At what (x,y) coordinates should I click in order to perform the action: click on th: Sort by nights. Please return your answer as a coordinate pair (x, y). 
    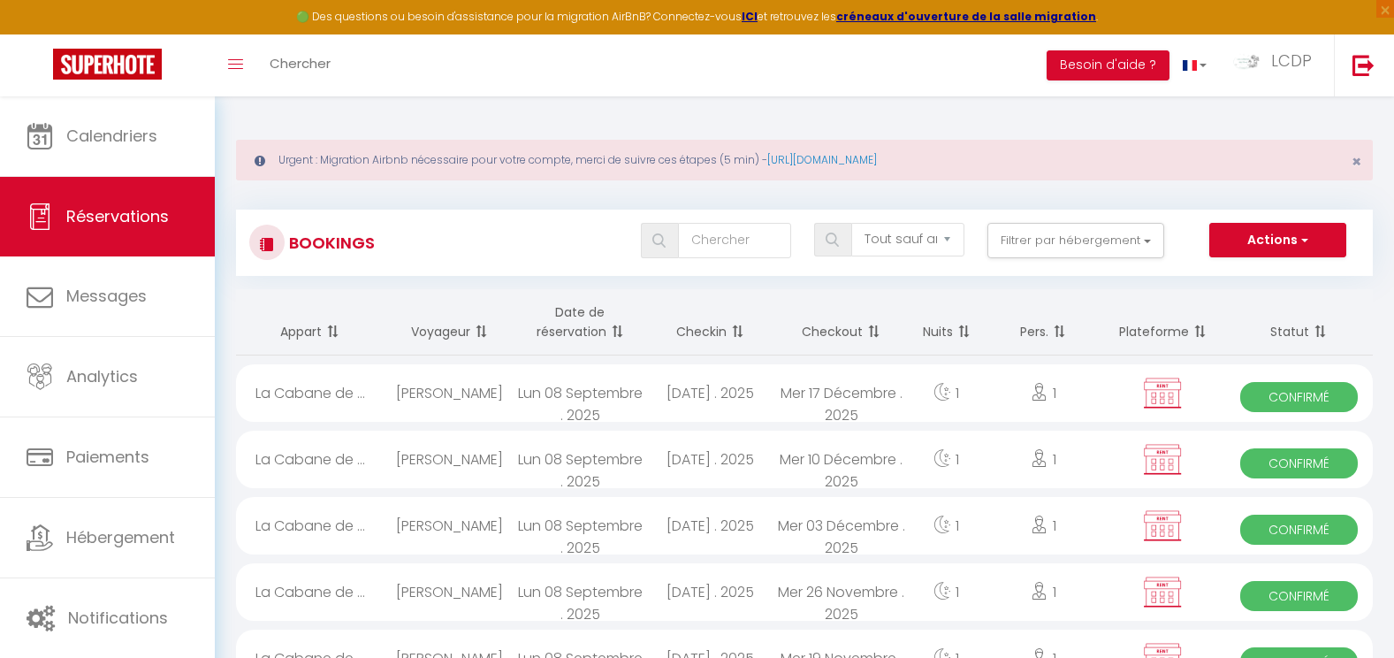
    Looking at the image, I should click on (947, 322).